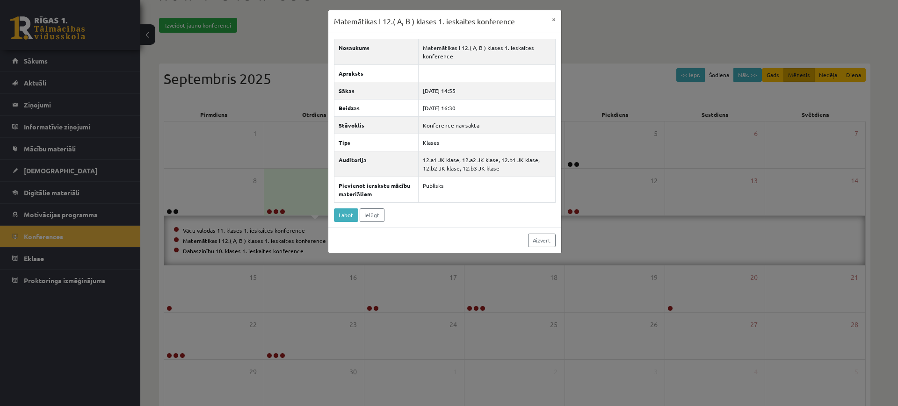 The height and width of the screenshot is (406, 898). What do you see at coordinates (376, 108) in the screenshot?
I see `th: Beidzas` at bounding box center [376, 108].